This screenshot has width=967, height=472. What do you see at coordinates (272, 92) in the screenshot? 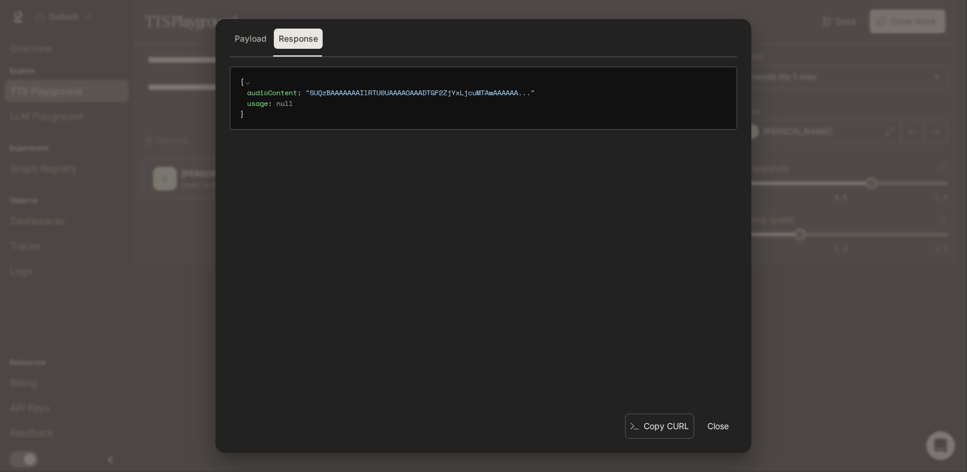
I see `span: audioContent` at bounding box center [272, 92].